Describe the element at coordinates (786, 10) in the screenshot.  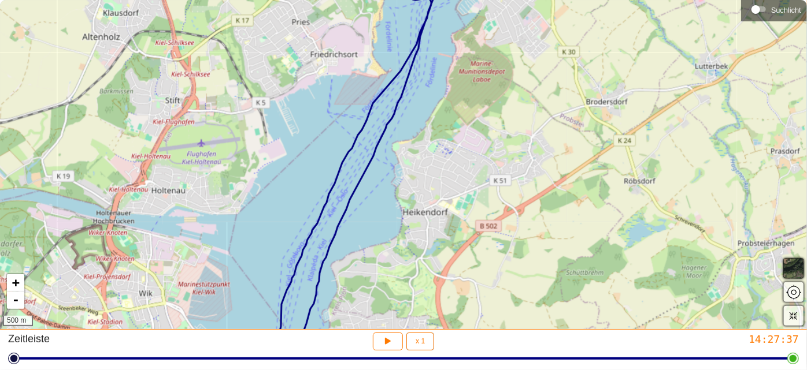
I see `font: Suchlicht` at that location.